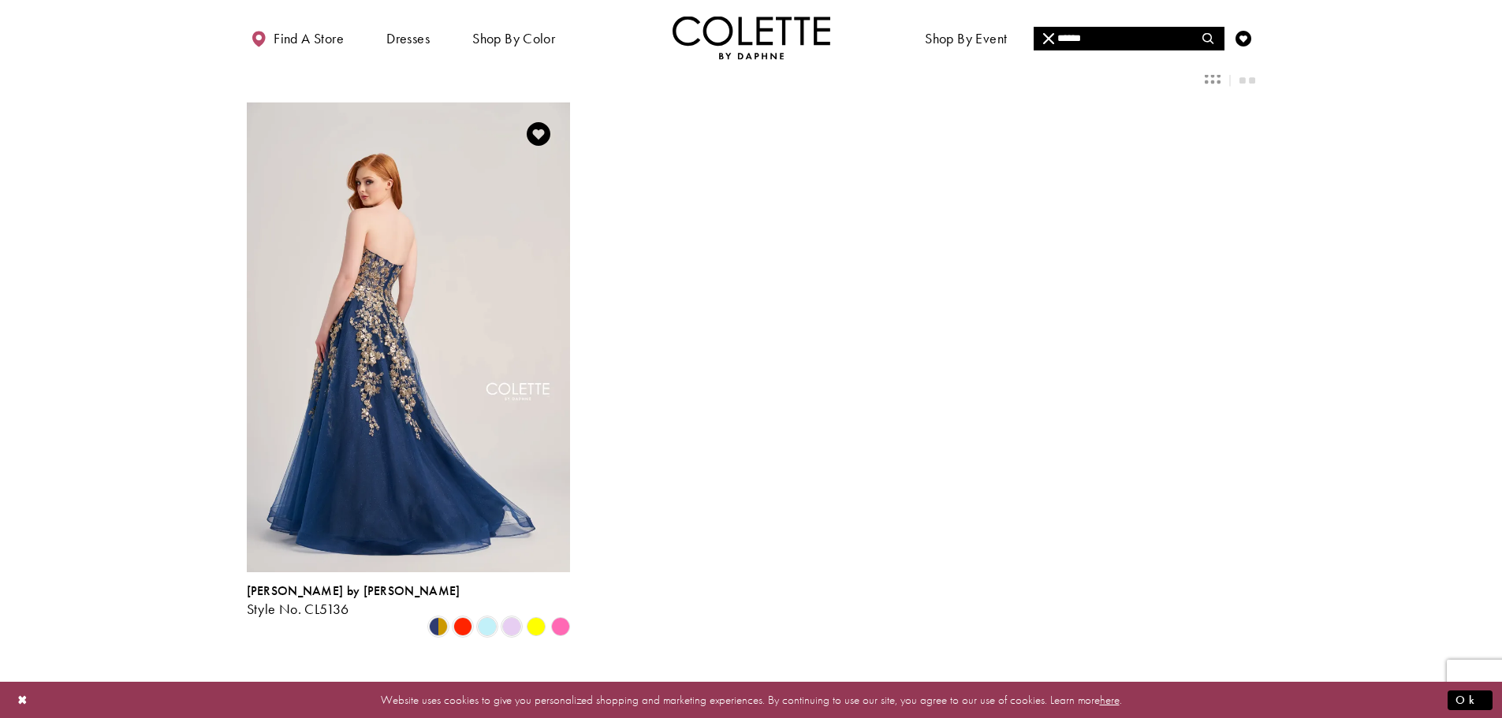 This screenshot has width=1502, height=718. I want to click on a: Meet the designer, so click(1105, 37).